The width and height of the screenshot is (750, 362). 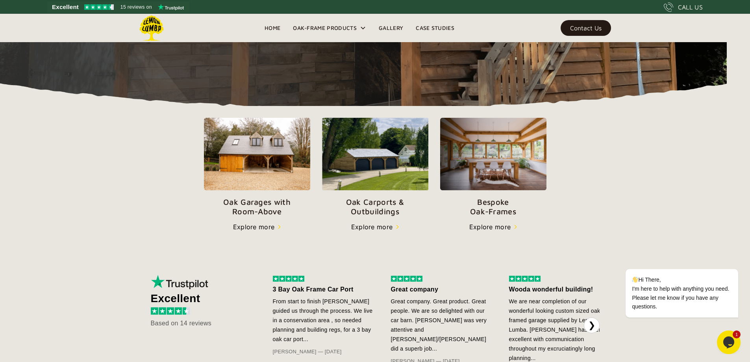 What do you see at coordinates (493, 207) in the screenshot?
I see `p: Bespoke Oak-Frames` at bounding box center [493, 207].